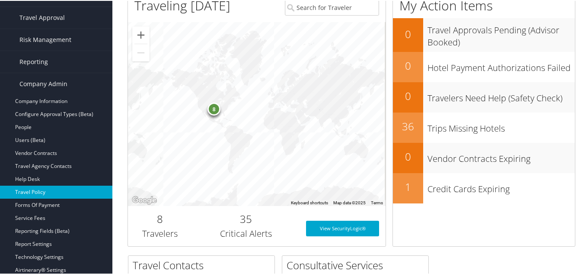 This screenshot has width=587, height=274. Describe the element at coordinates (349, 201) in the screenshot. I see `span: Map data ©2025` at that location.